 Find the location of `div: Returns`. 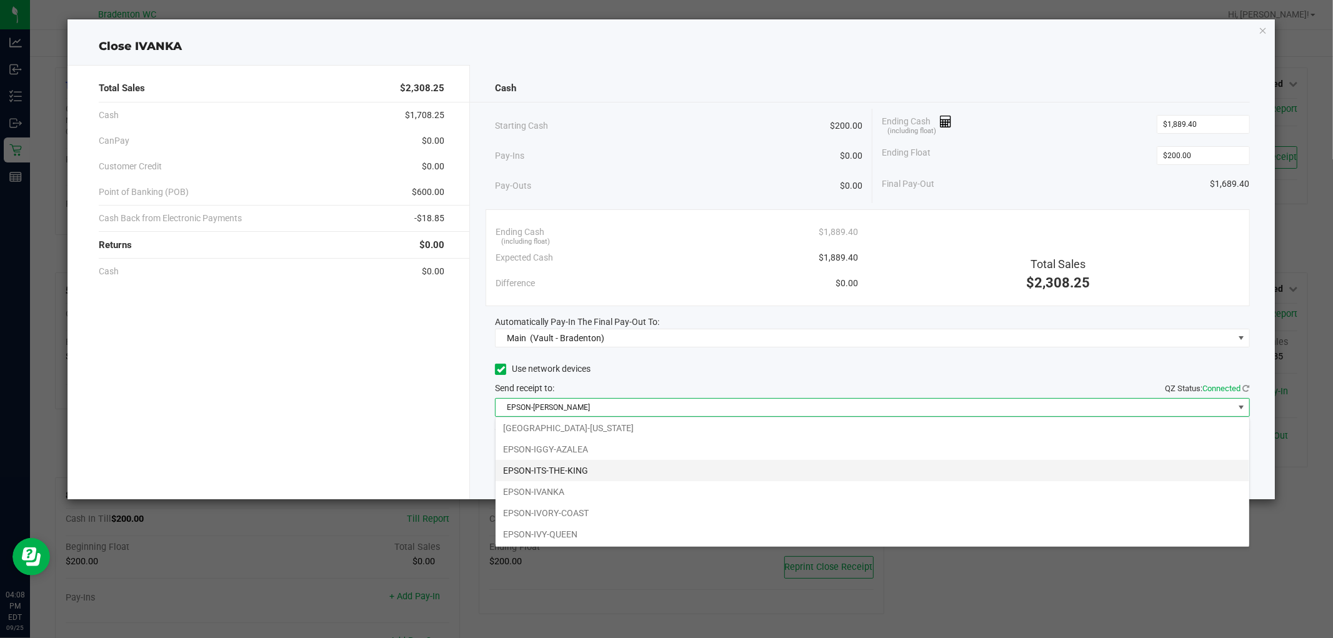

div: Returns is located at coordinates (271, 245).